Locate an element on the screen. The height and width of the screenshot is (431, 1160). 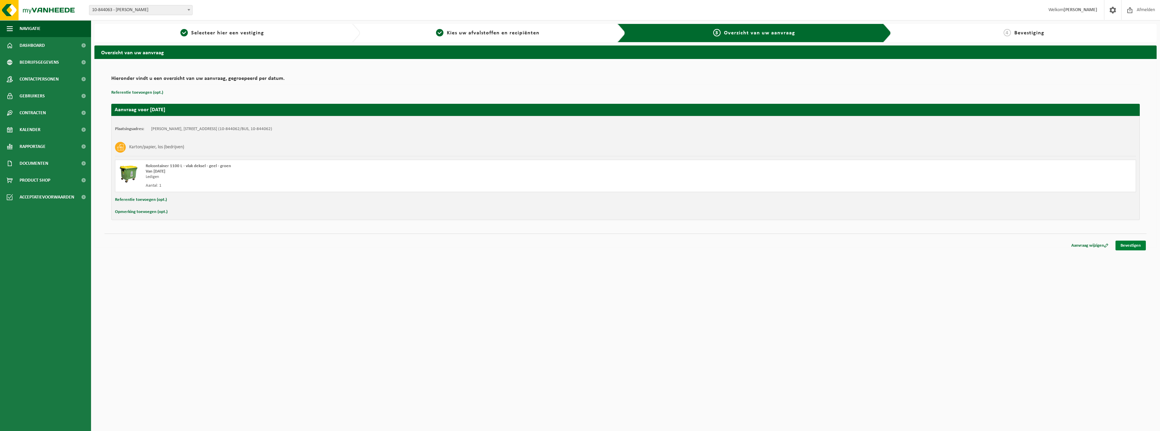
h3: Karton/papier, los (bedrijven) is located at coordinates (156, 147).